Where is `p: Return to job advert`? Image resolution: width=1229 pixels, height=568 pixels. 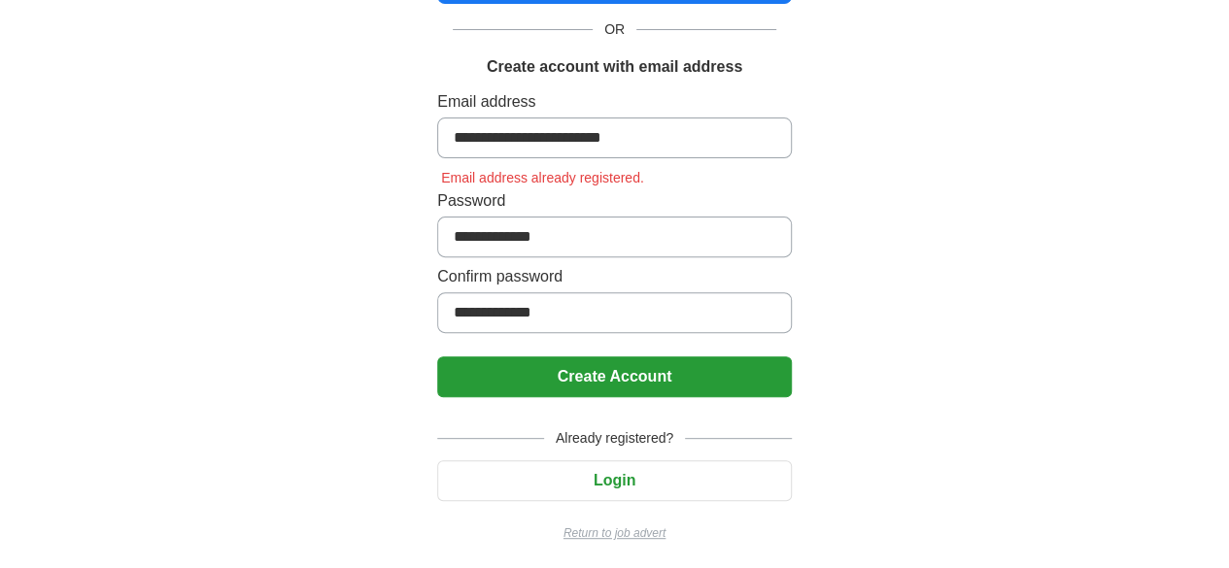
p: Return to job advert is located at coordinates (614, 533).